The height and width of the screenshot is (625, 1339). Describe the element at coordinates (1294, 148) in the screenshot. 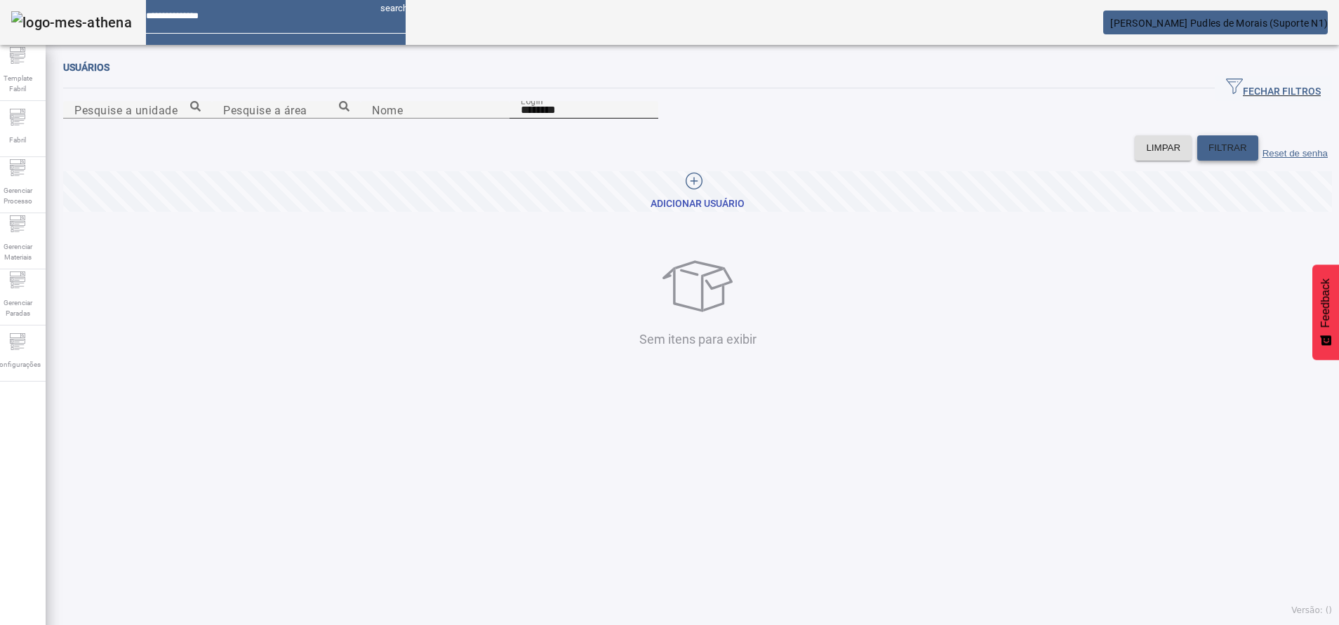

I see `button: Reset de senha` at that location.